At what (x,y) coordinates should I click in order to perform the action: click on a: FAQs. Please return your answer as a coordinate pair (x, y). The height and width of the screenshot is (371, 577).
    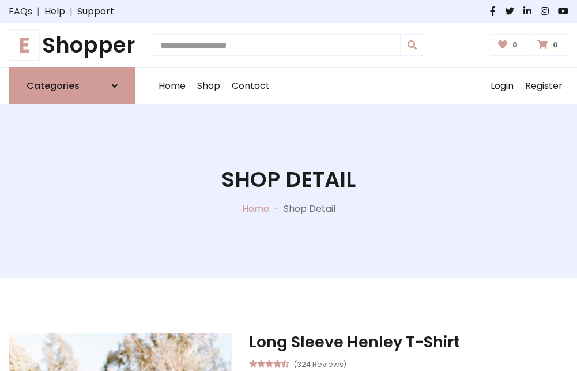
    Looking at the image, I should click on (20, 12).